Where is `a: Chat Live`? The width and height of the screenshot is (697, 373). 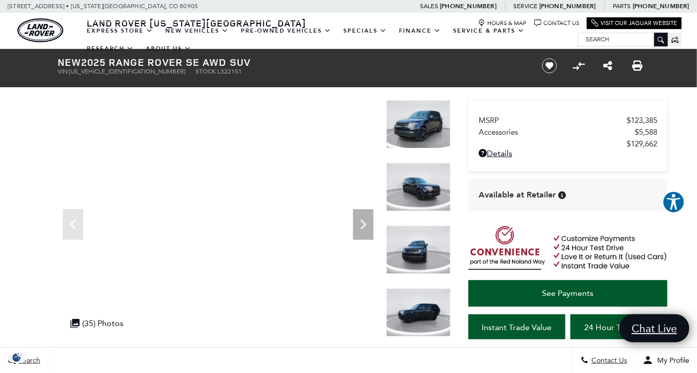 a: Chat Live is located at coordinates (654, 328).